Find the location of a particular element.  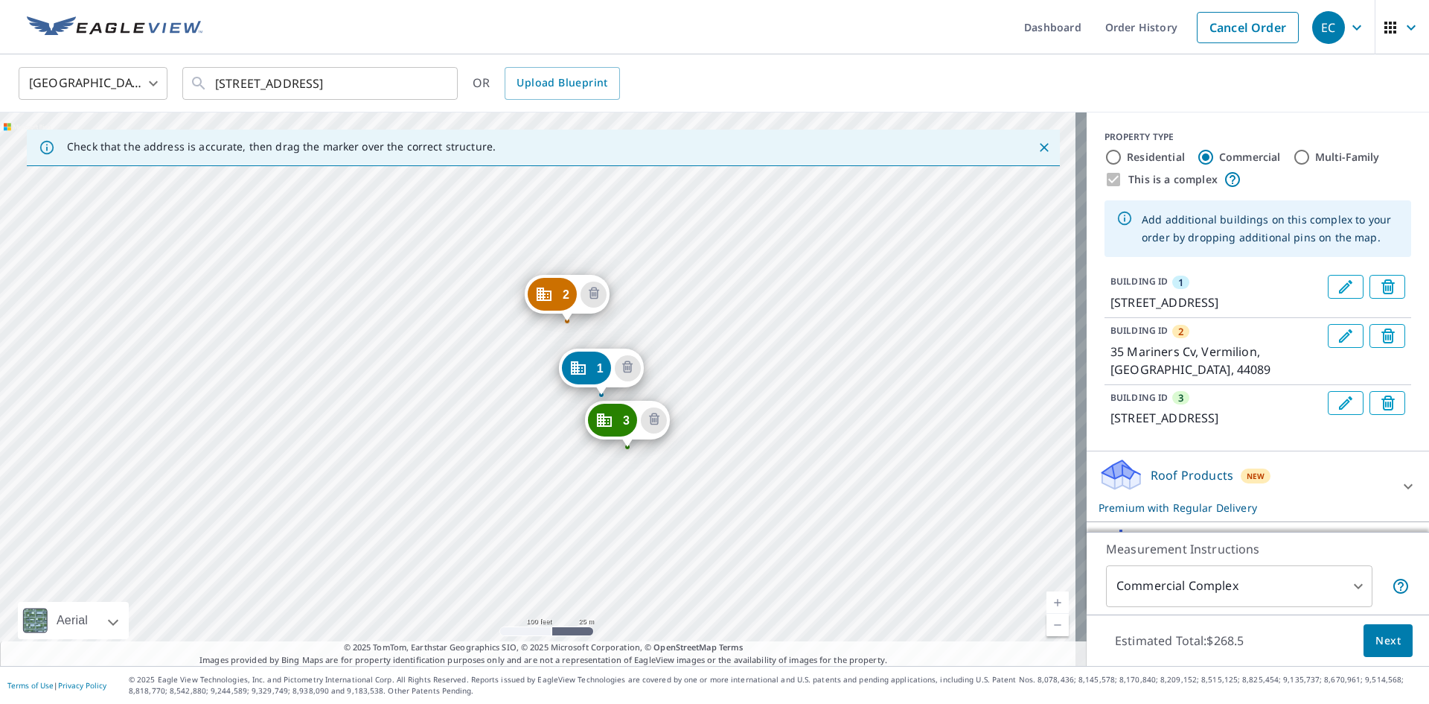

p: Estimated Total: $268.5 is located at coordinates (1179, 640).